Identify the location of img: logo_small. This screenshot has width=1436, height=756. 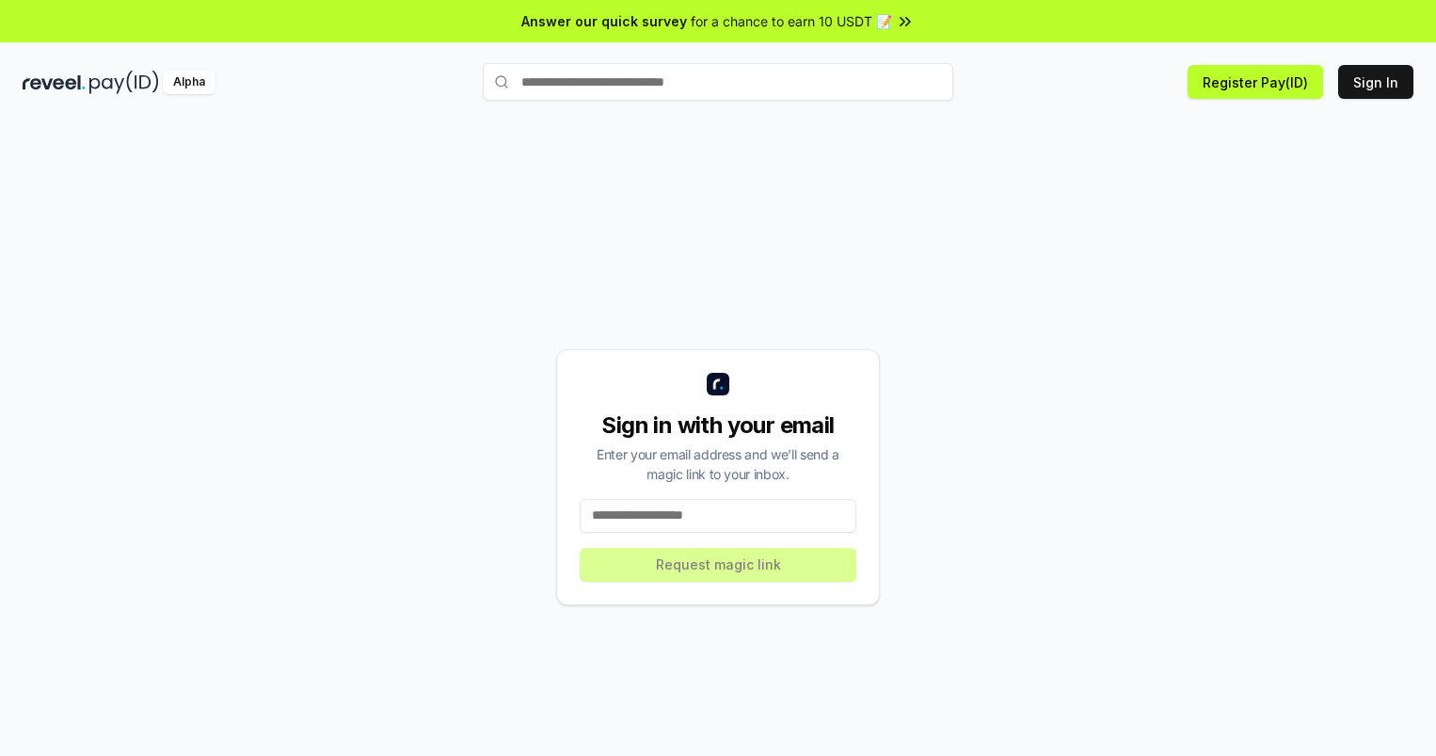
(718, 384).